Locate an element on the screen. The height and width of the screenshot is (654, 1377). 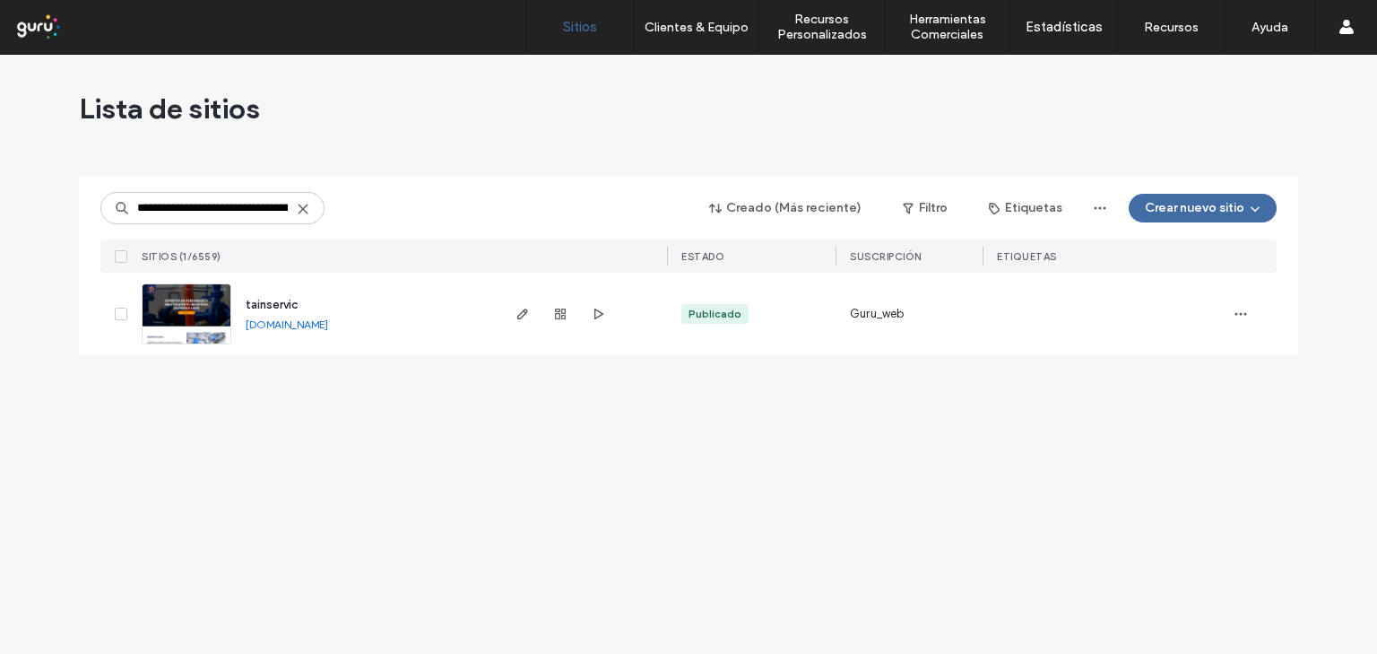
span: tainservic is located at coordinates (272, 304).